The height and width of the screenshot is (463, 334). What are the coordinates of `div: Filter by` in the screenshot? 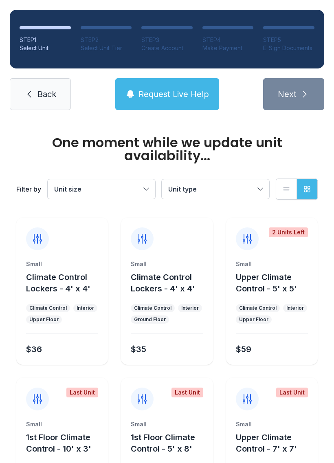 It's located at (29, 189).